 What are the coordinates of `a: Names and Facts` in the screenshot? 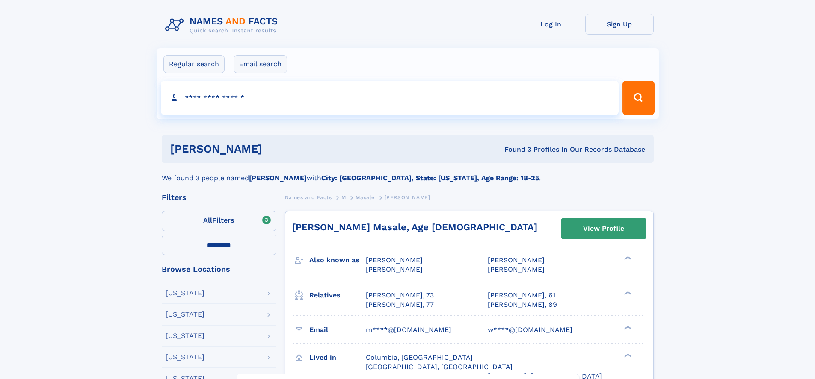 It's located at (308, 197).